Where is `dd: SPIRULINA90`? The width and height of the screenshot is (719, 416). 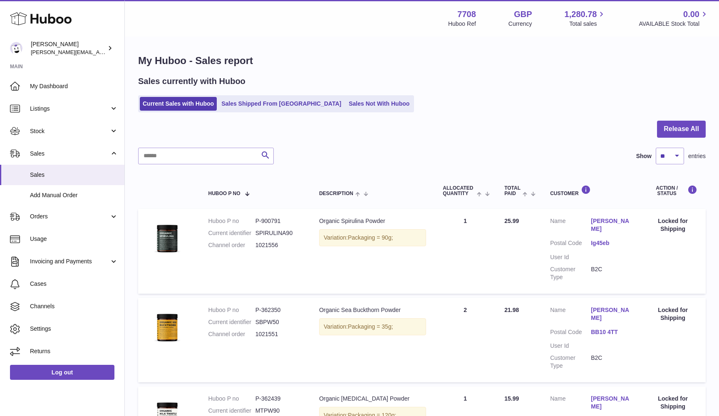
dd: SPIRULINA90 is located at coordinates (279, 233).